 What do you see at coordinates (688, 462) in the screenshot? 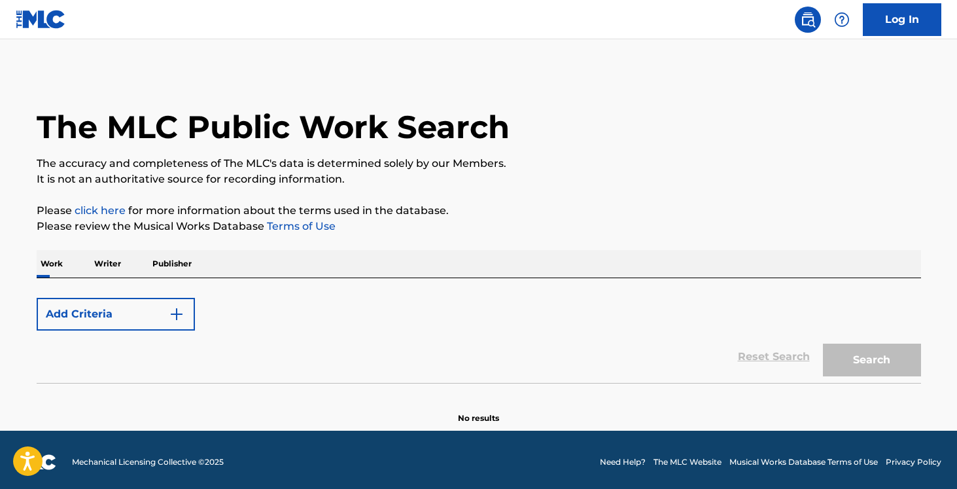
I see `a: The MLC Website` at bounding box center [688, 462].